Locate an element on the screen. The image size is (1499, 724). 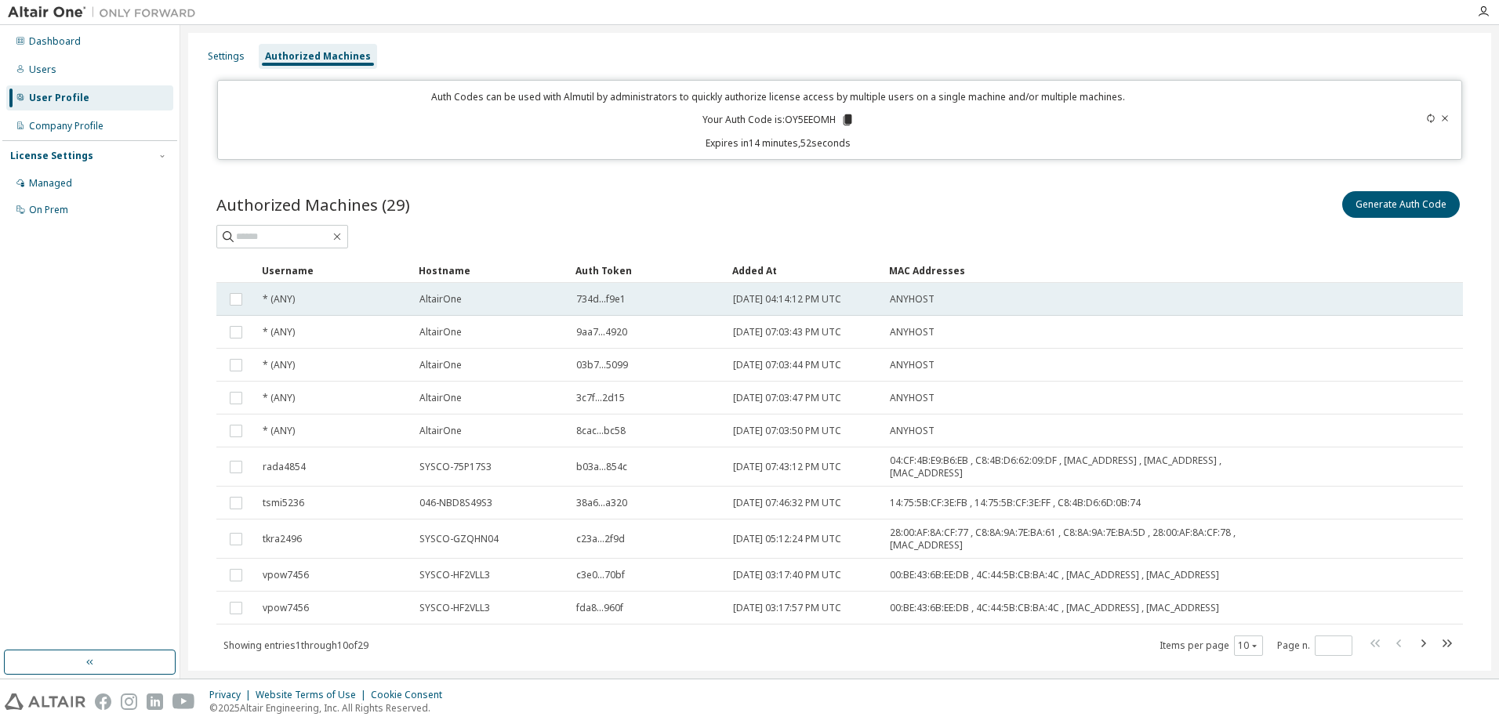
div: Privacy is located at coordinates (232, 695).